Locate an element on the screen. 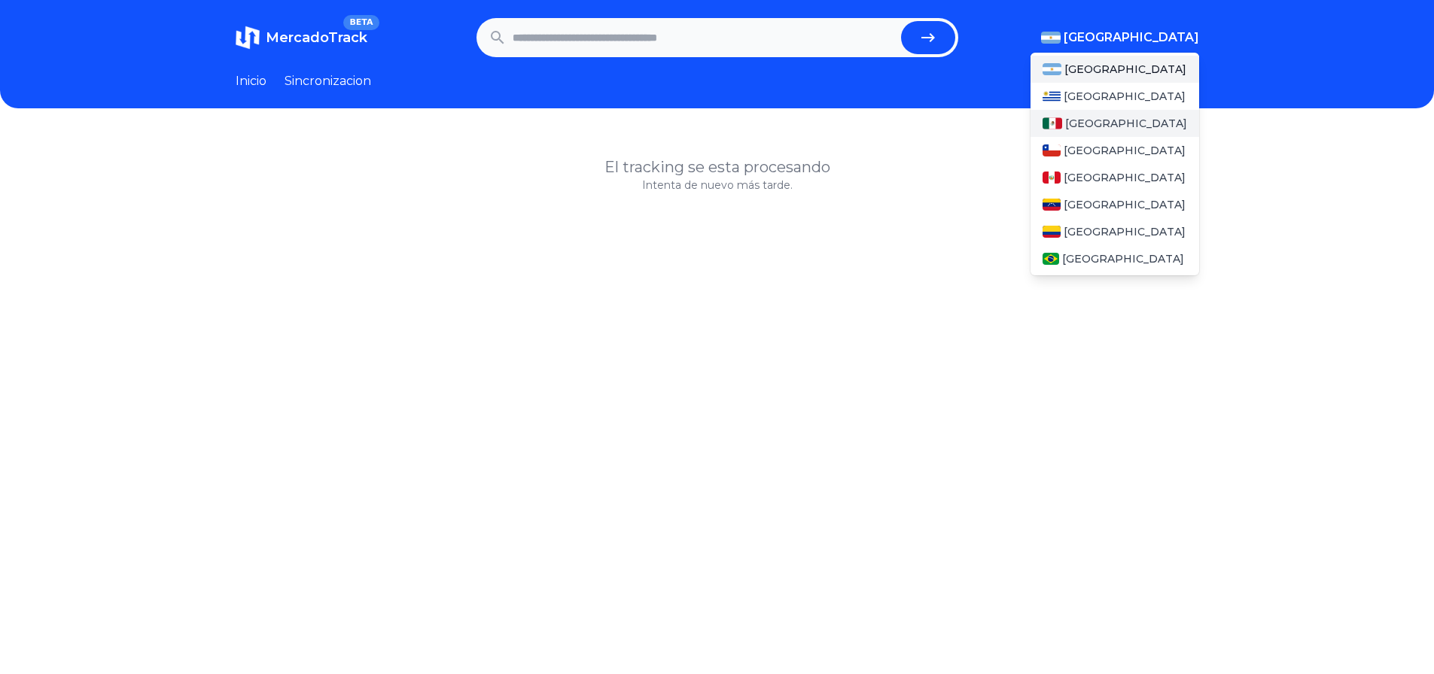 The width and height of the screenshot is (1434, 674). span: MercadoTrack is located at coordinates (316, 38).